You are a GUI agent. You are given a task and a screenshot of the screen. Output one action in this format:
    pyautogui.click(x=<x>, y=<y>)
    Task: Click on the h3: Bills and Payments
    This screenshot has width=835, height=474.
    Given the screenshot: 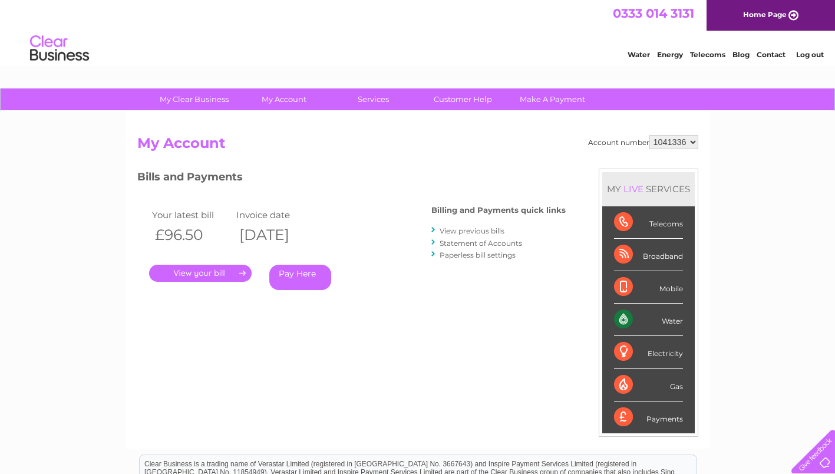 What is the action you would take?
    pyautogui.click(x=351, y=178)
    